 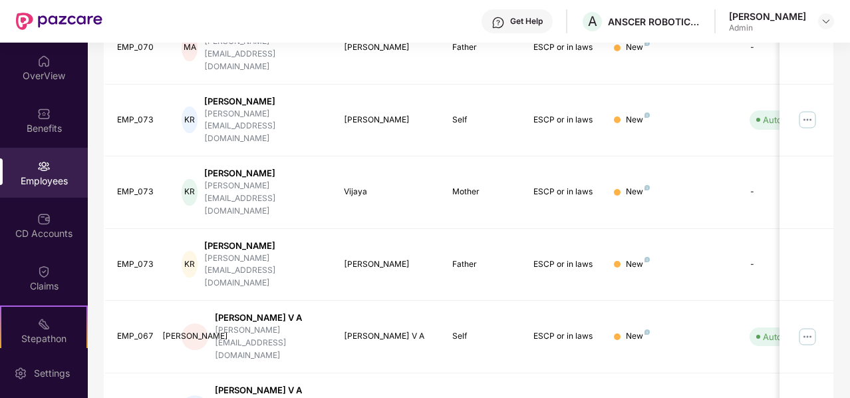 What do you see at coordinates (189, 48) in the screenshot?
I see `div: MA` at bounding box center [189, 48].